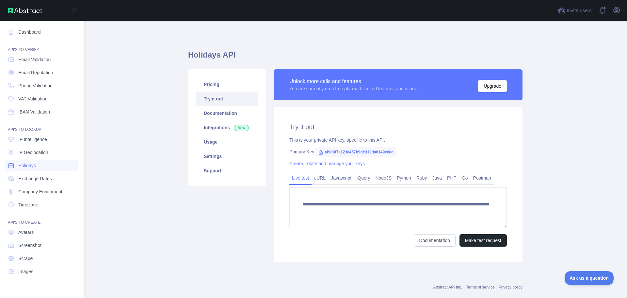 The image size is (627, 298). Describe the element at coordinates (452, 178) in the screenshot. I see `a: PHP` at that location.